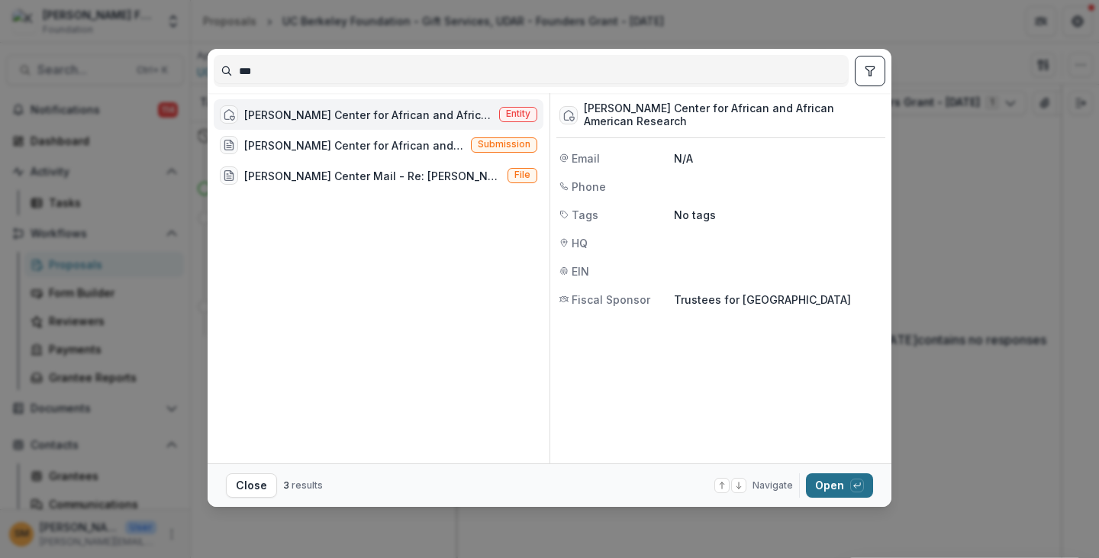  I want to click on p: N/A, so click(778, 158).